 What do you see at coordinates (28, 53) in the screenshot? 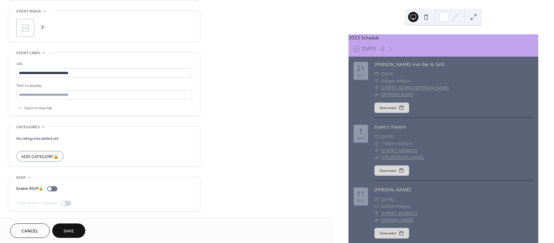
I see `span: Event links` at bounding box center [28, 53].